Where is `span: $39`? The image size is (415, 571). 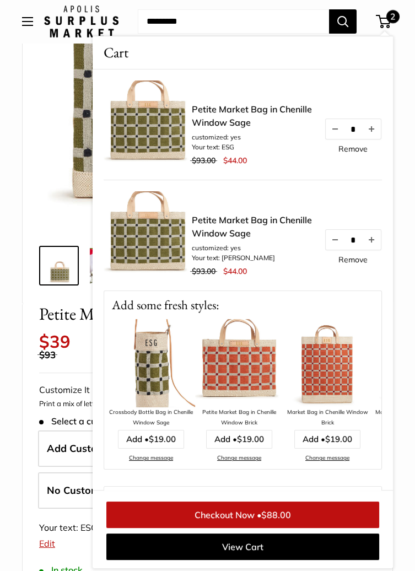
span: $39 is located at coordinates (55, 341).